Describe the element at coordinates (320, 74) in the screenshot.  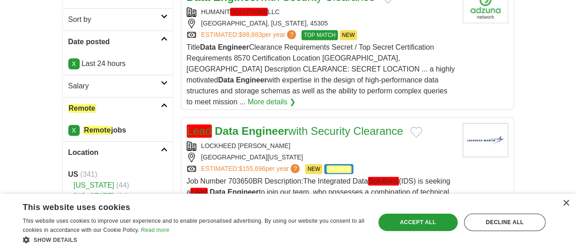
I see `span: Title Clearance Requirements Secret / Top Secret Certification Requirements 8570 Certification Lo...` at that location.